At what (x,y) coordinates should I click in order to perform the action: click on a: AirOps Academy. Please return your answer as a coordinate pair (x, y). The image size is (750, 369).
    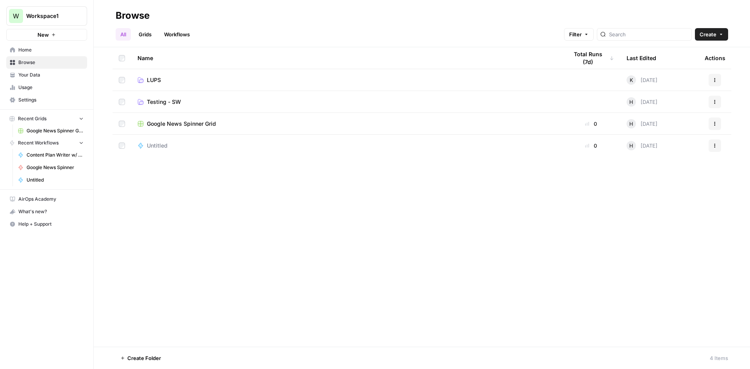
    Looking at the image, I should click on (46, 199).